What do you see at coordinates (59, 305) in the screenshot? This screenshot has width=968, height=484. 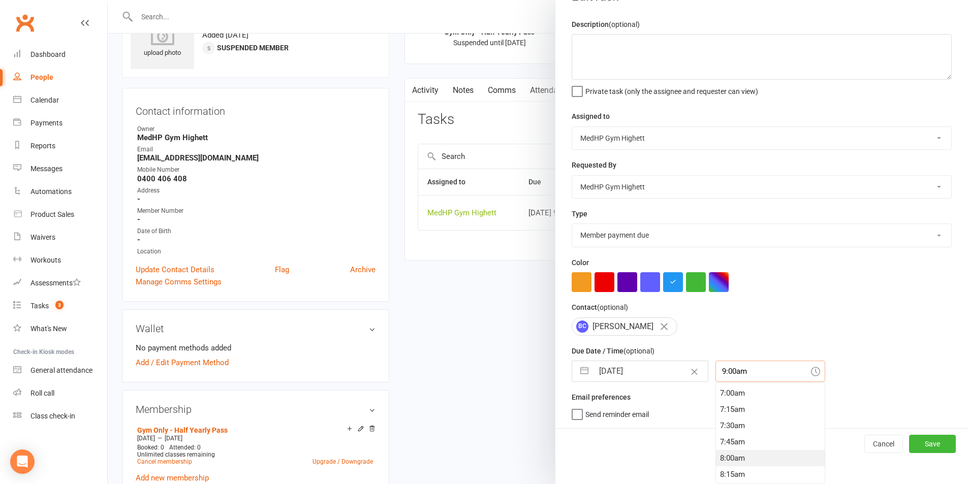 I see `span: 3` at bounding box center [59, 305].